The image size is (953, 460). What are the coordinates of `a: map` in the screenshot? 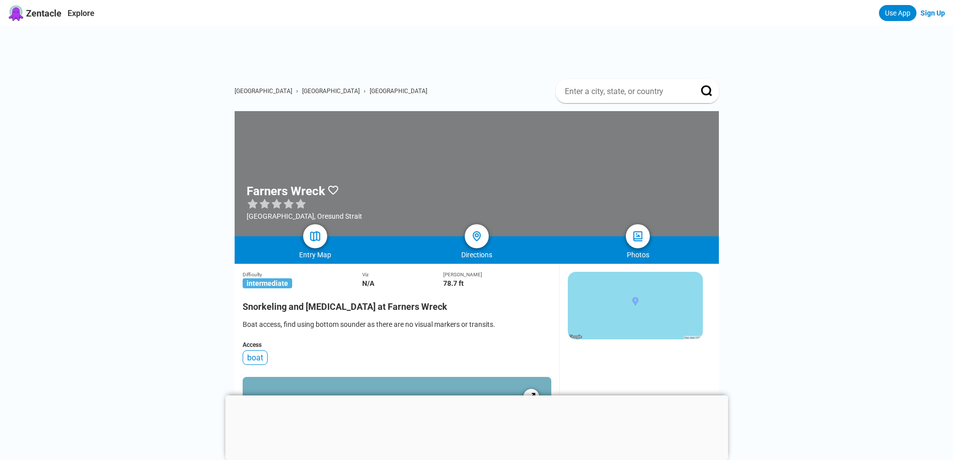 It's located at (315, 236).